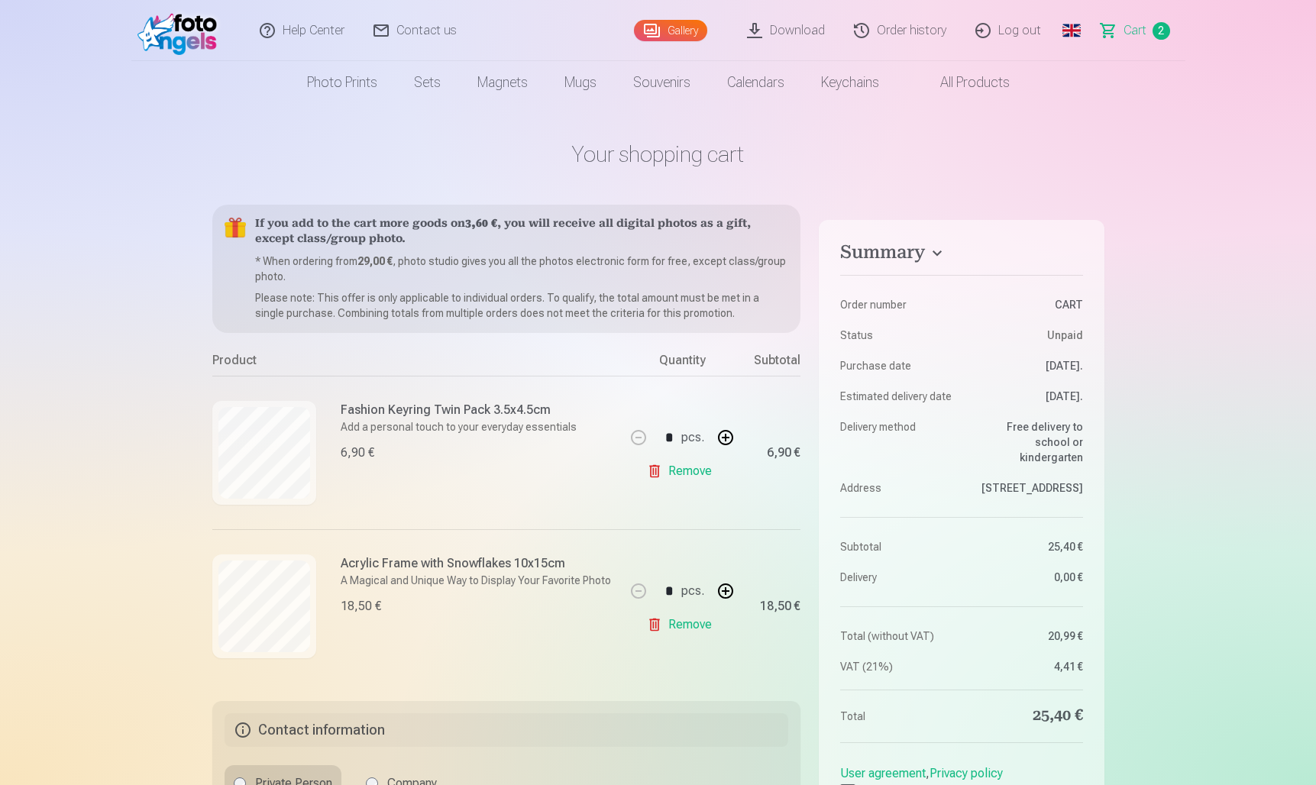 Image resolution: width=1316 pixels, height=785 pixels. What do you see at coordinates (1026, 305) in the screenshot?
I see `dd: CART` at bounding box center [1026, 305].